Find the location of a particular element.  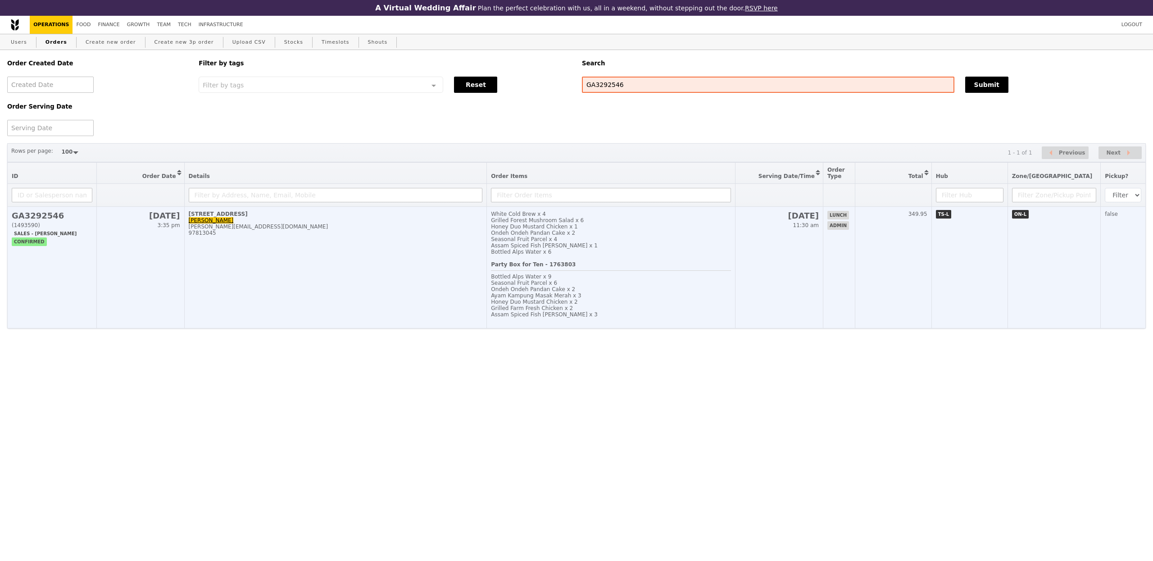

h5: Order Serving Date is located at coordinates (97, 106).